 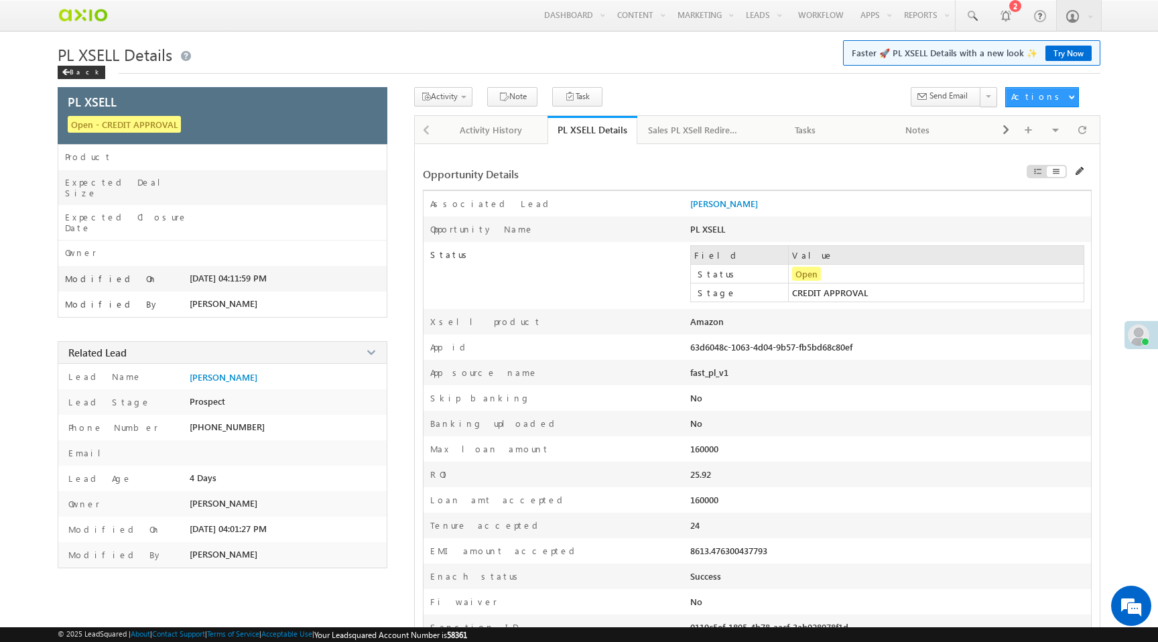 I want to click on label: Expected Deal Size, so click(x=127, y=188).